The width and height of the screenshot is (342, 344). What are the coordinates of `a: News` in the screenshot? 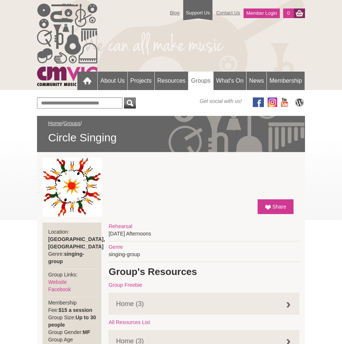 It's located at (256, 81).